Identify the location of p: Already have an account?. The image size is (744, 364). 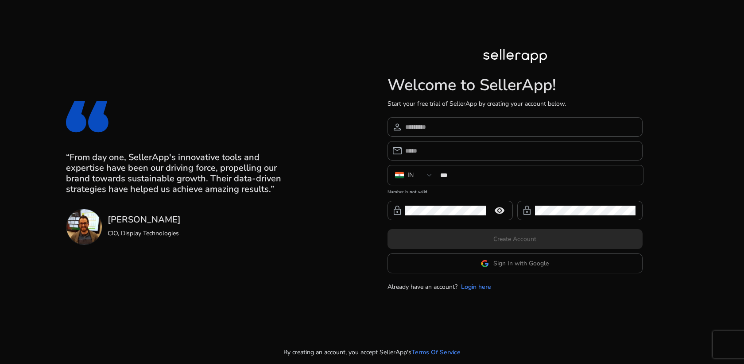
(422, 287).